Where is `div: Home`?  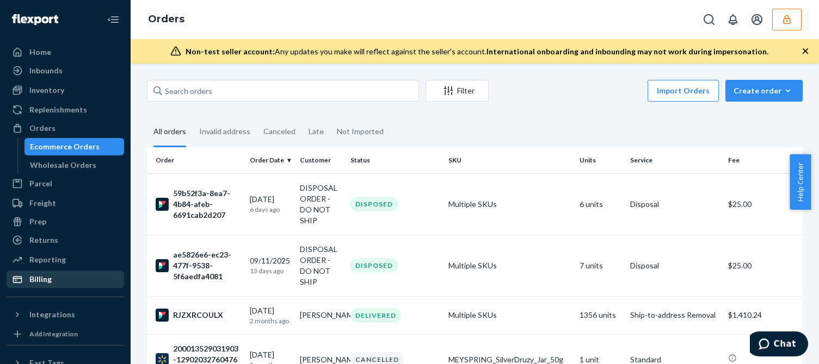 div: Home is located at coordinates (40, 52).